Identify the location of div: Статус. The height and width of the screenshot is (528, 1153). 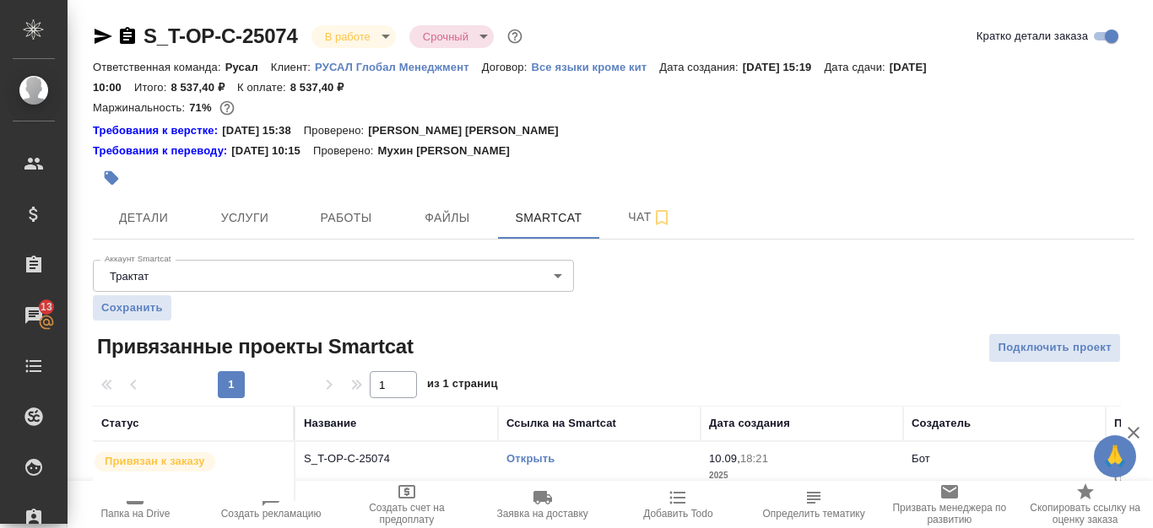
(120, 424).